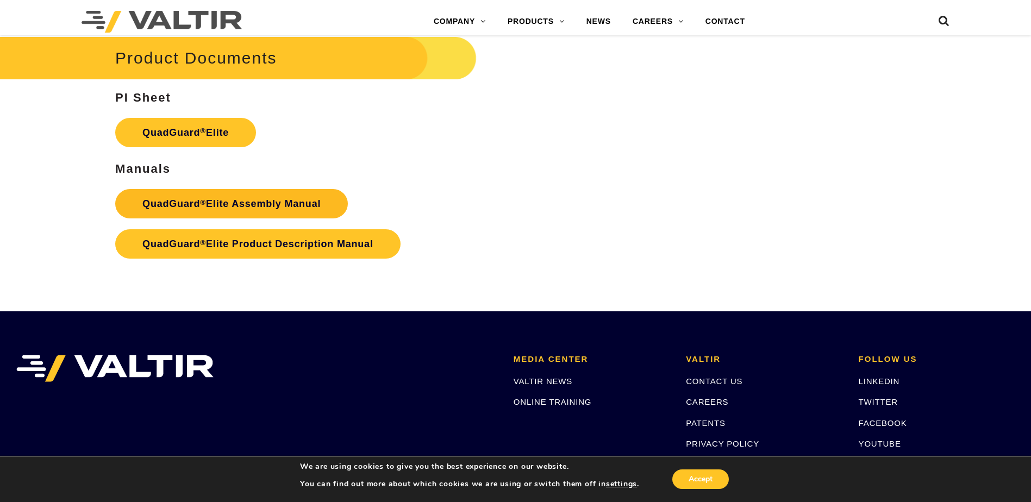 This screenshot has width=1031, height=502. Describe the element at coordinates (882, 423) in the screenshot. I see `a: FACEBOOK` at that location.